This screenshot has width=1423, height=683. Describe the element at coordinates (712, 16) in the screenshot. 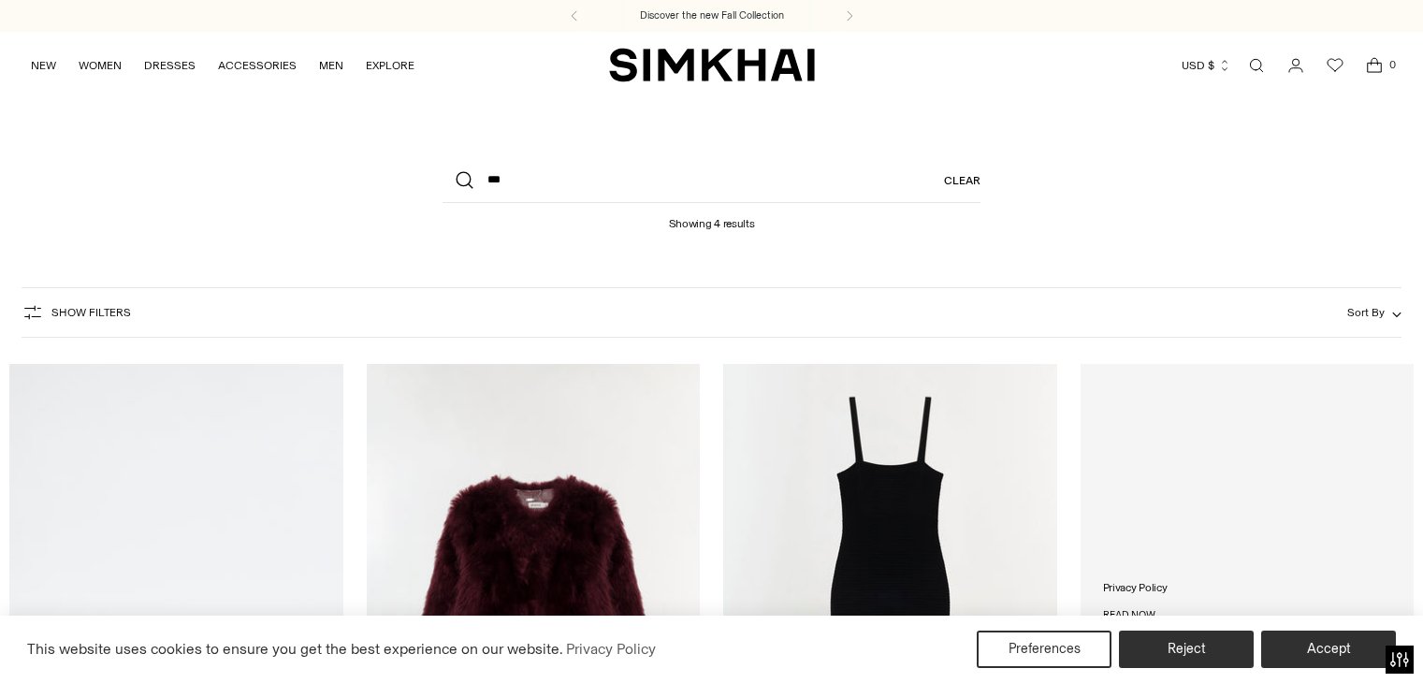

I see `h3: Discover the new Fall Collection` at that location.